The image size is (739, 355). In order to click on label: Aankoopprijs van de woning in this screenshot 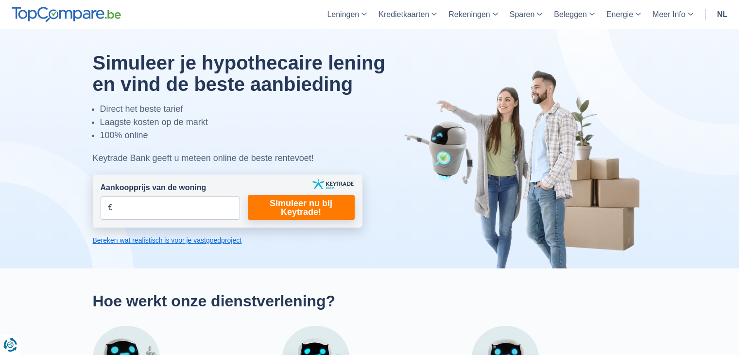, I will do `click(154, 188)`.